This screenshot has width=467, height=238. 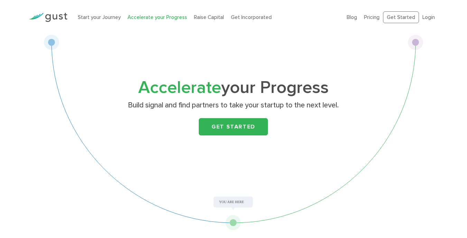 I want to click on a: Login, so click(x=429, y=17).